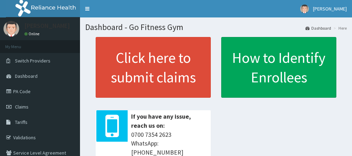  I want to click on a: Click here to submit claims, so click(153, 67).